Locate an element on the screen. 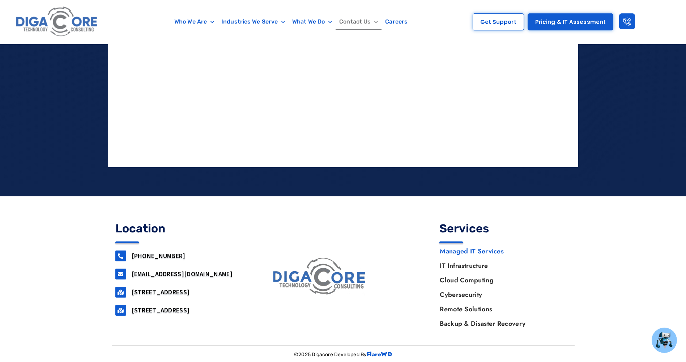 This screenshot has width=686, height=362. a: 160 airport road, Suite 201, Lakewood, NJ, 08701 is located at coordinates (121, 292).